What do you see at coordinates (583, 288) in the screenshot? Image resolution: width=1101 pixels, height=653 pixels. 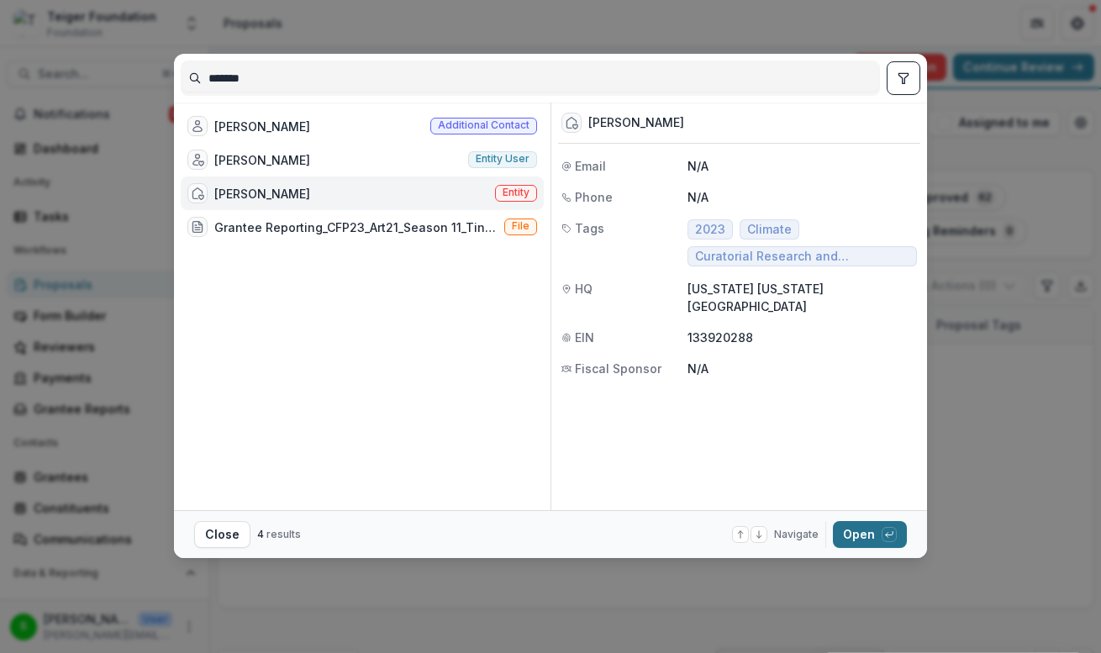 I see `span: HQ` at bounding box center [583, 288].